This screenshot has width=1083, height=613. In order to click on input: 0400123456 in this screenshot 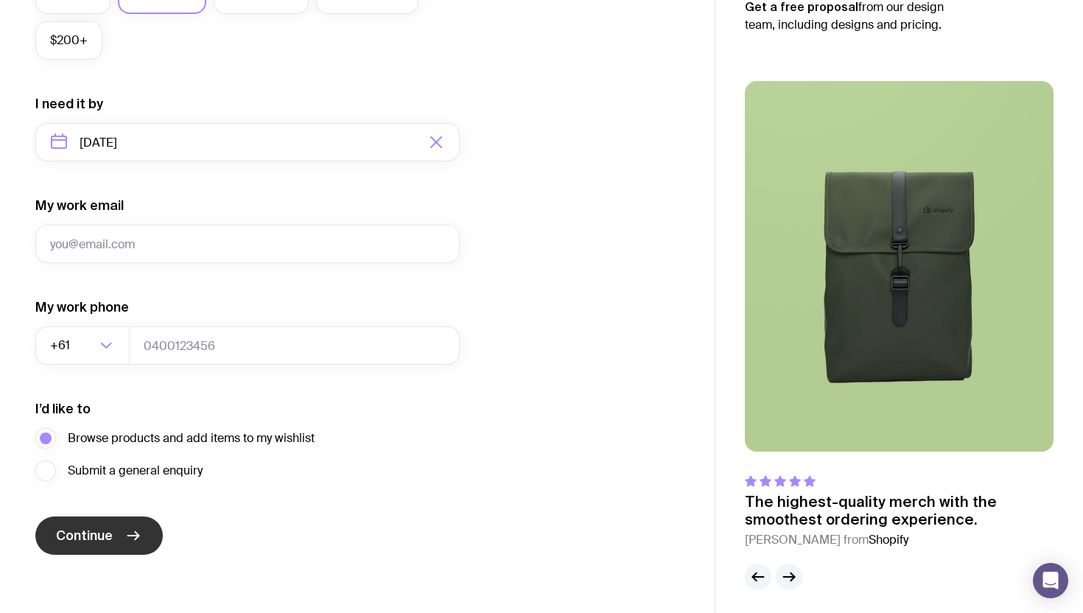, I will do `click(294, 345)`.